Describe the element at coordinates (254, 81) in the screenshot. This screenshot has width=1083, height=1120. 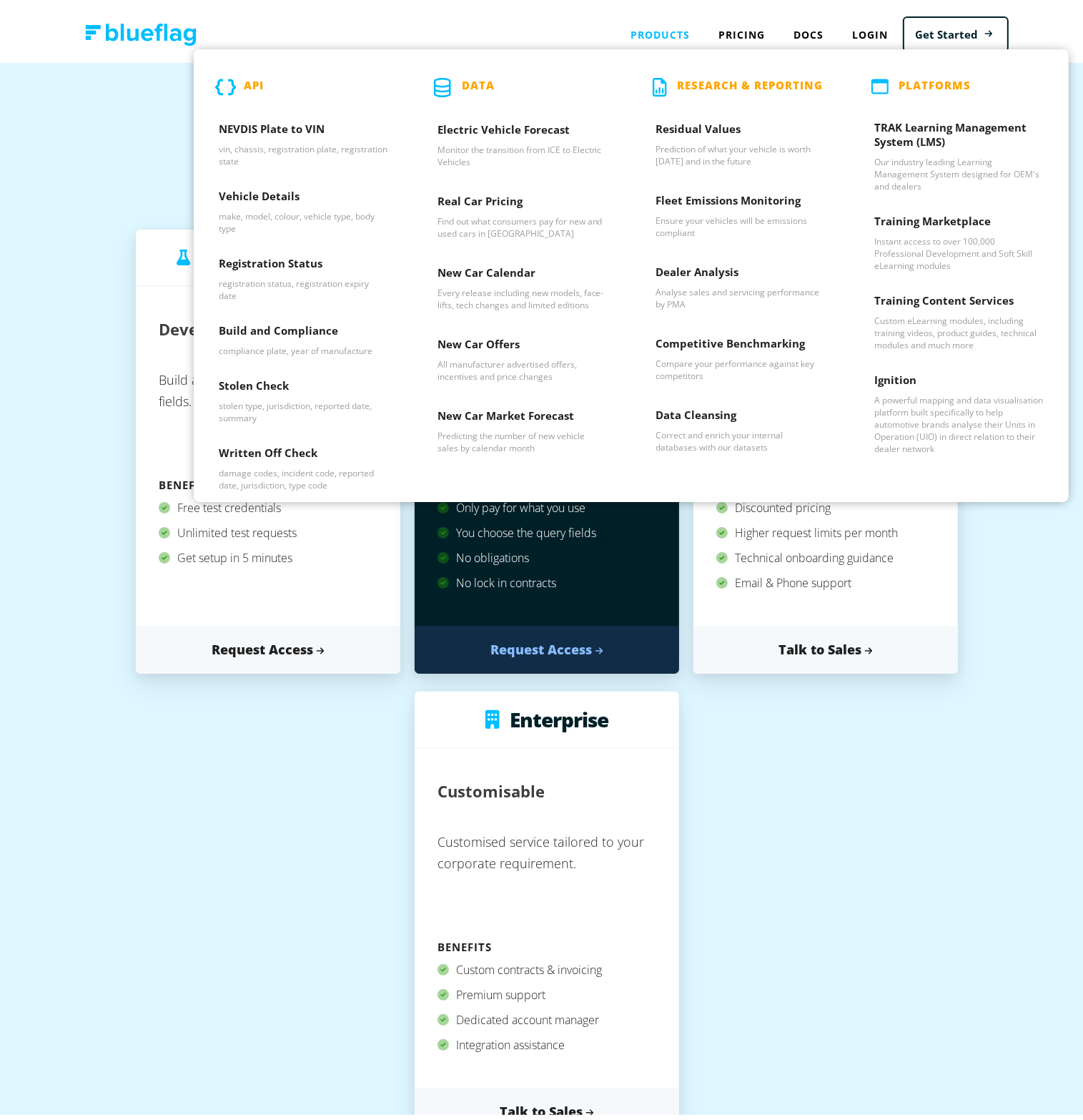
I see `p: API` at that location.